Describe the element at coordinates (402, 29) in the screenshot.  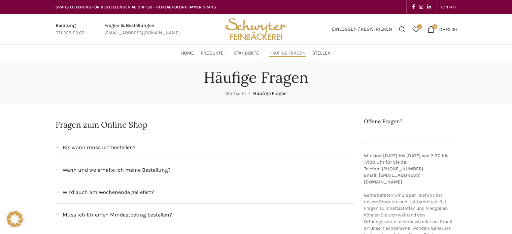
I see `a: Suchen` at that location.